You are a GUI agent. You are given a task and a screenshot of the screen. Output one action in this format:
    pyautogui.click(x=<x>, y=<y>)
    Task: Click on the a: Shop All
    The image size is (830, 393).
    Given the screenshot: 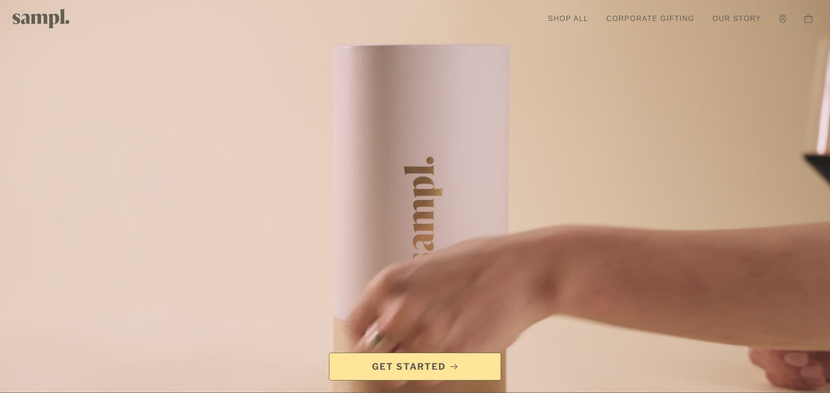 What is the action you would take?
    pyautogui.click(x=568, y=19)
    